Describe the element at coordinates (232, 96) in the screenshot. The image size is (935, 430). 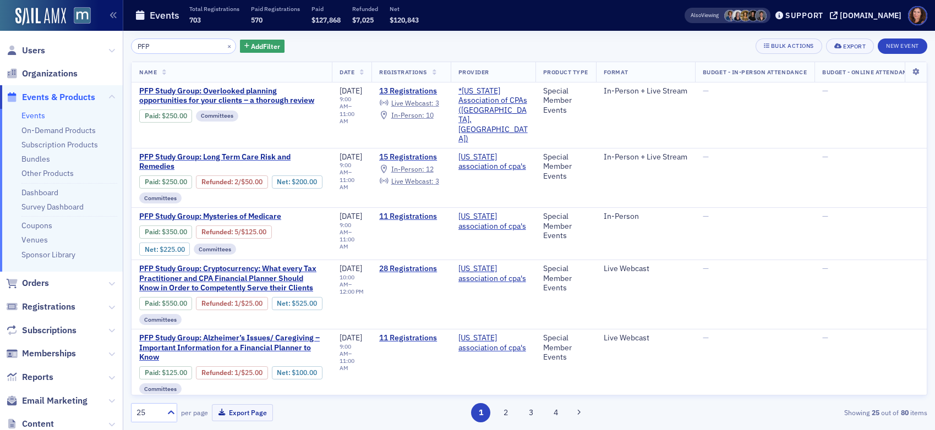
I see `a: PFP Study Group: Overlooked planning opportunities for your clients – a thorough review` at that location.